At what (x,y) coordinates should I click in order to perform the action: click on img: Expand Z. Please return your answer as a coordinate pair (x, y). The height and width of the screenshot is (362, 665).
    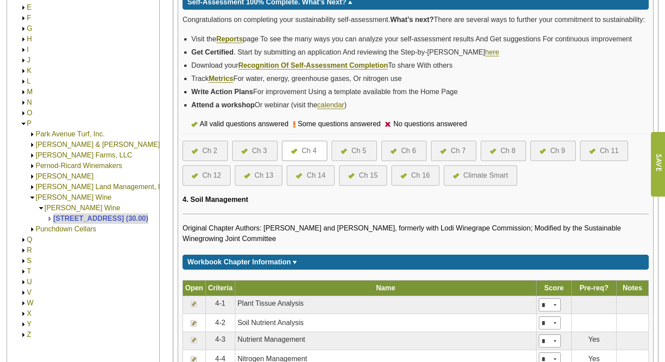
    Looking at the image, I should click on (23, 335).